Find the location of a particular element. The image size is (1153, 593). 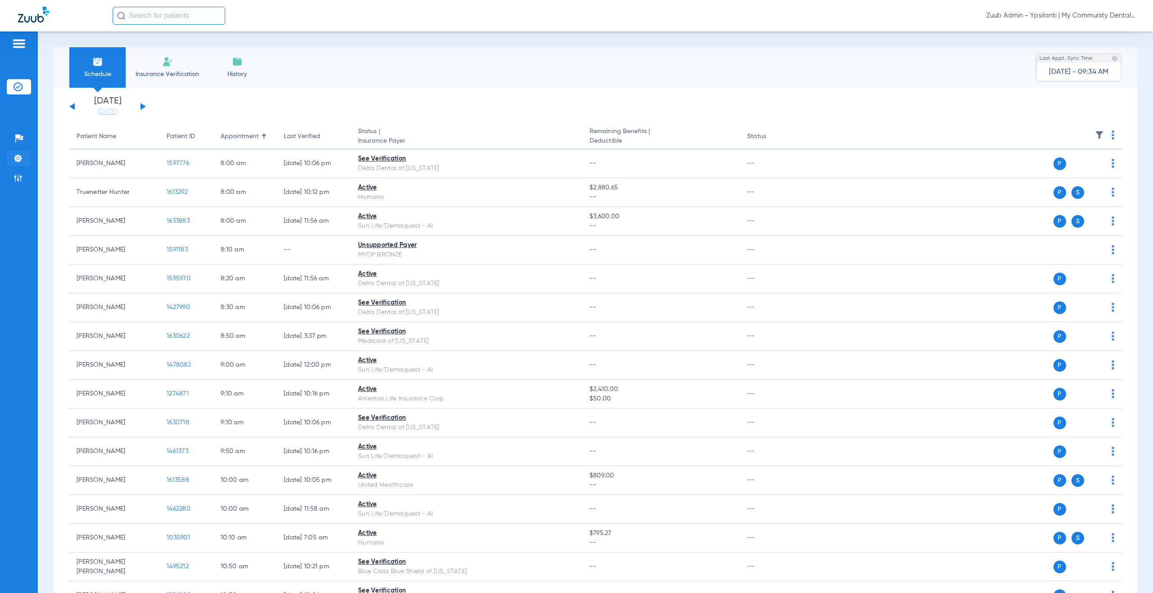

span: $2,880.65 is located at coordinates (661, 188).